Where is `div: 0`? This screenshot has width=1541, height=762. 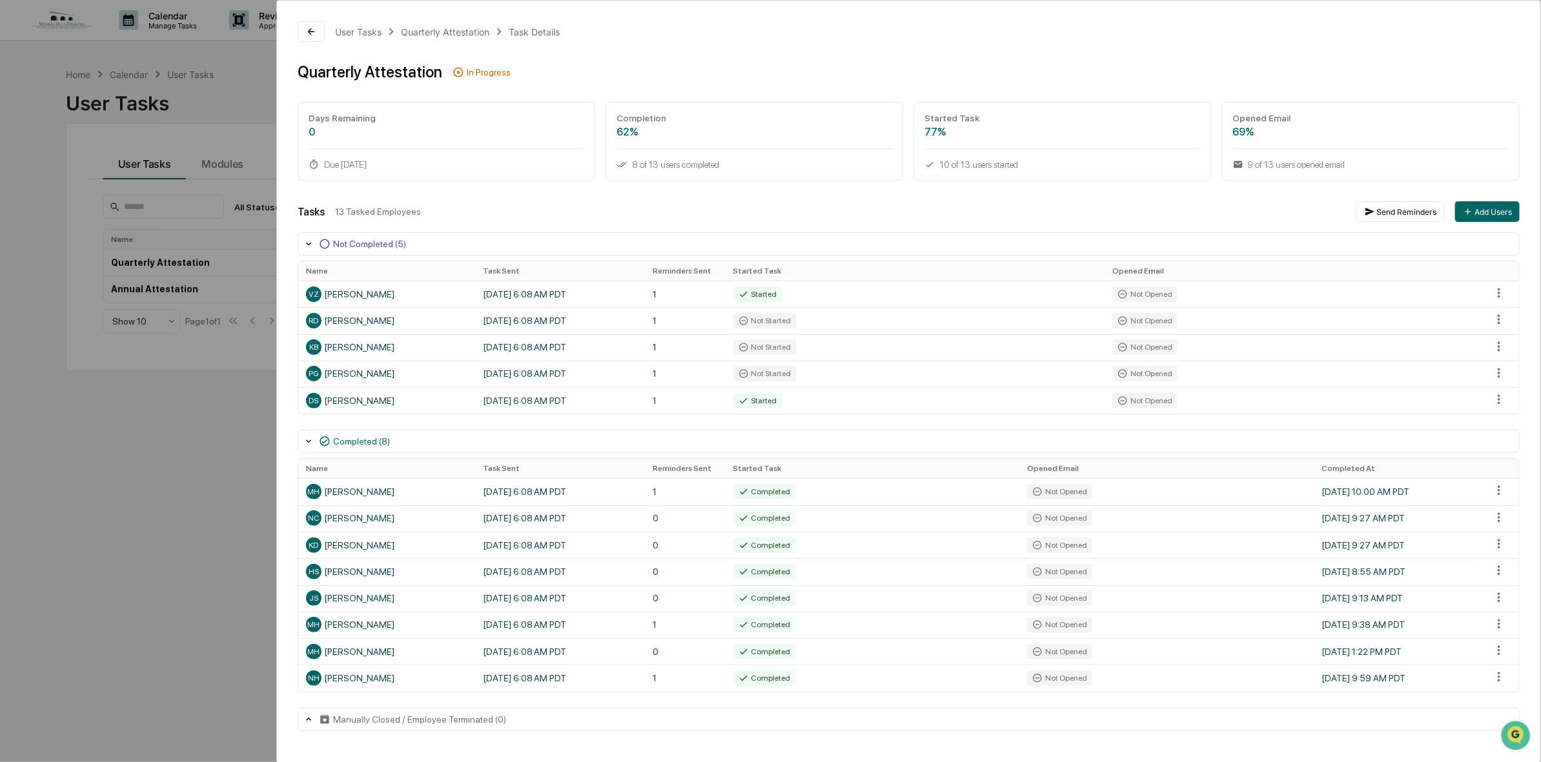
div: 0 is located at coordinates (446, 132).